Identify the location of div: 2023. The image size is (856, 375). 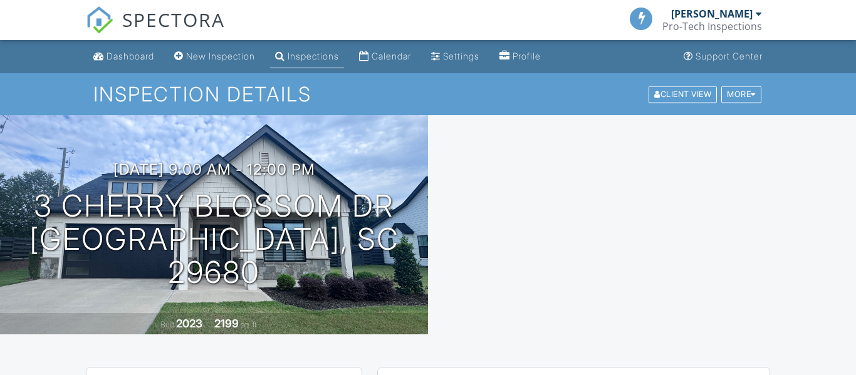
(189, 323).